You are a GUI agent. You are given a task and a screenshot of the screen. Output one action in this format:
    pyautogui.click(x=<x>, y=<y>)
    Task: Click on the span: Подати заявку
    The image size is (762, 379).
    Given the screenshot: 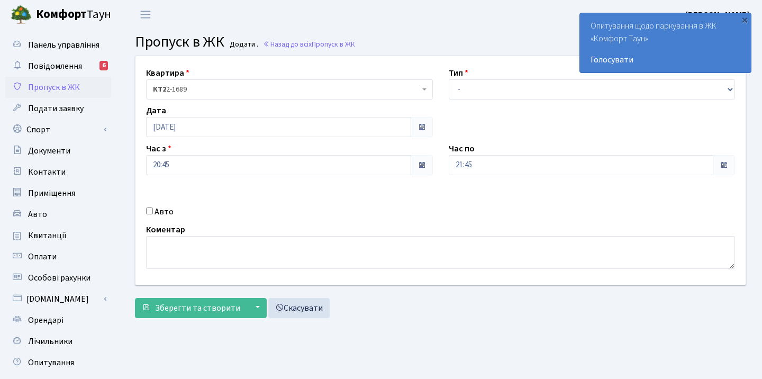 What is the action you would take?
    pyautogui.click(x=56, y=109)
    